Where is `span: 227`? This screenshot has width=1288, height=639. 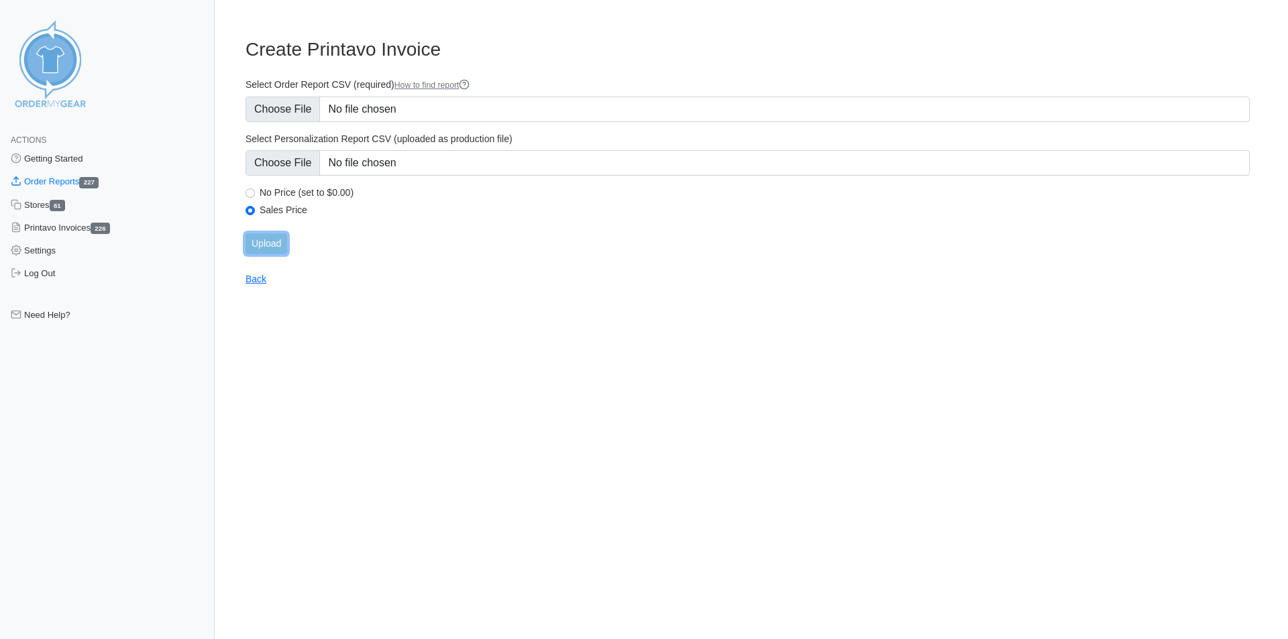
span: 227 is located at coordinates (89, 182).